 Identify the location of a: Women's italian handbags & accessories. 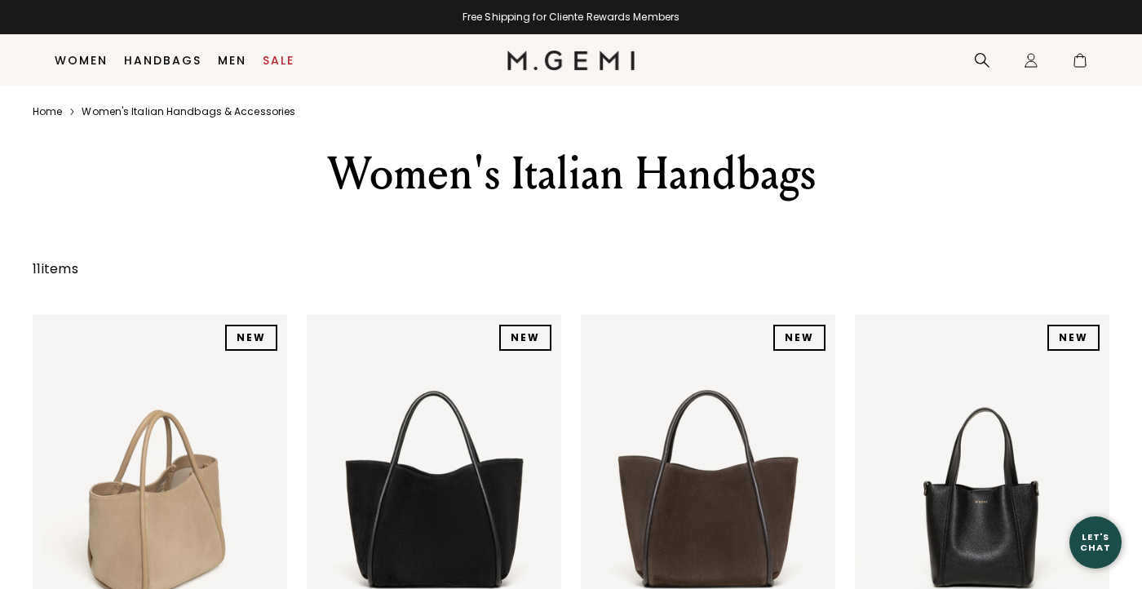
(188, 112).